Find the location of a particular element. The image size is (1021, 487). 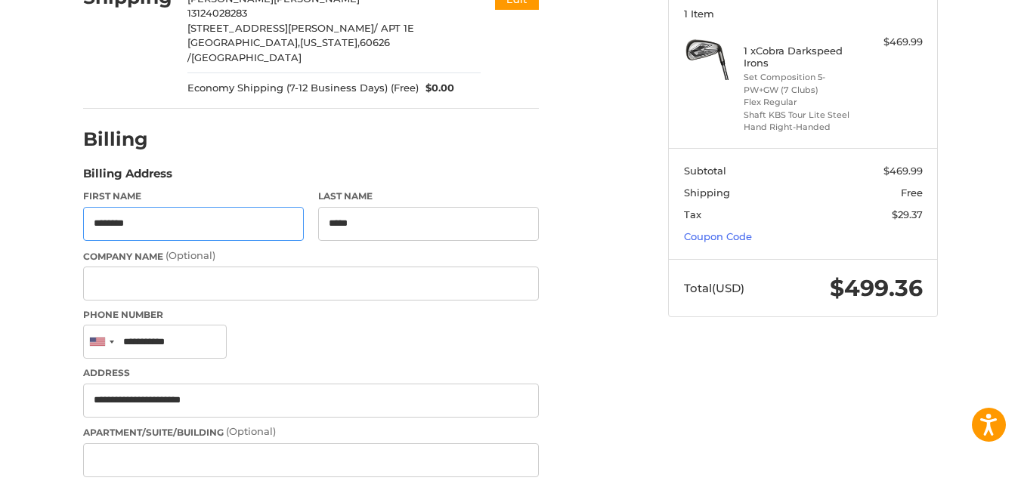

span: Shipping is located at coordinates (706, 193).